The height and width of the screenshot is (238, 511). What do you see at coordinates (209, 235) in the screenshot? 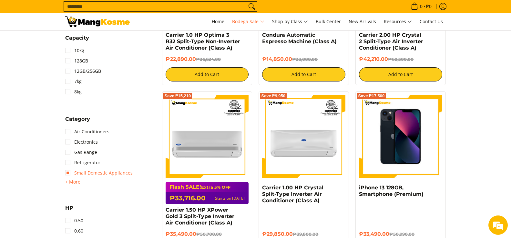
I see `del: ₱50,700.00` at bounding box center [209, 235].